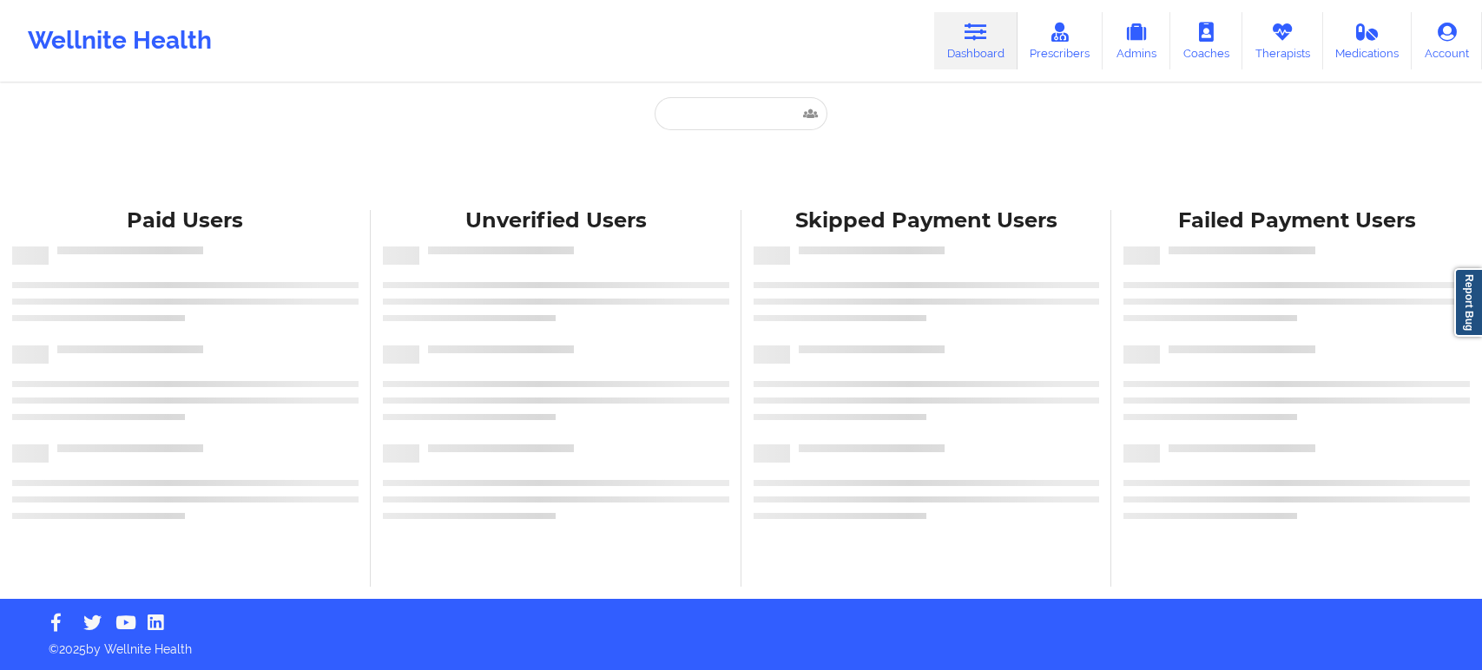 The image size is (1482, 670). Describe the element at coordinates (1468, 302) in the screenshot. I see `a: Report Bug` at that location.